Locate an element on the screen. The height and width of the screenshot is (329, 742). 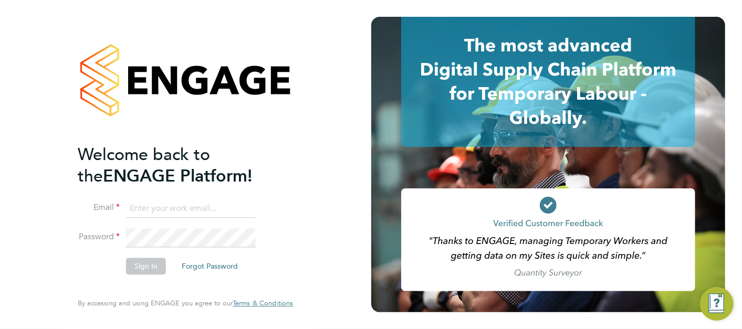
button: Sign In is located at coordinates (146, 266).